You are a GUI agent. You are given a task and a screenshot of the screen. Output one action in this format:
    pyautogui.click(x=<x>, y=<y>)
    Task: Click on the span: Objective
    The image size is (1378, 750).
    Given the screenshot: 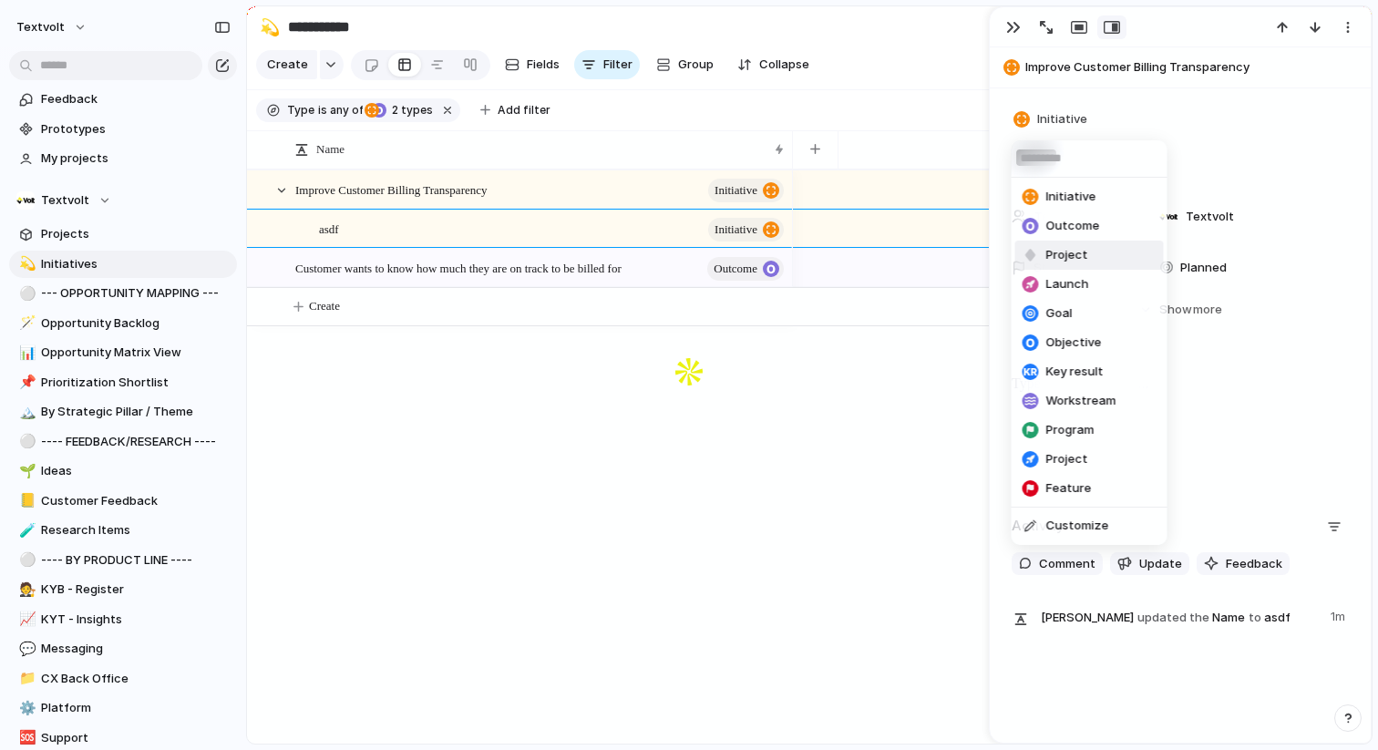 What is the action you would take?
    pyautogui.click(x=1074, y=343)
    